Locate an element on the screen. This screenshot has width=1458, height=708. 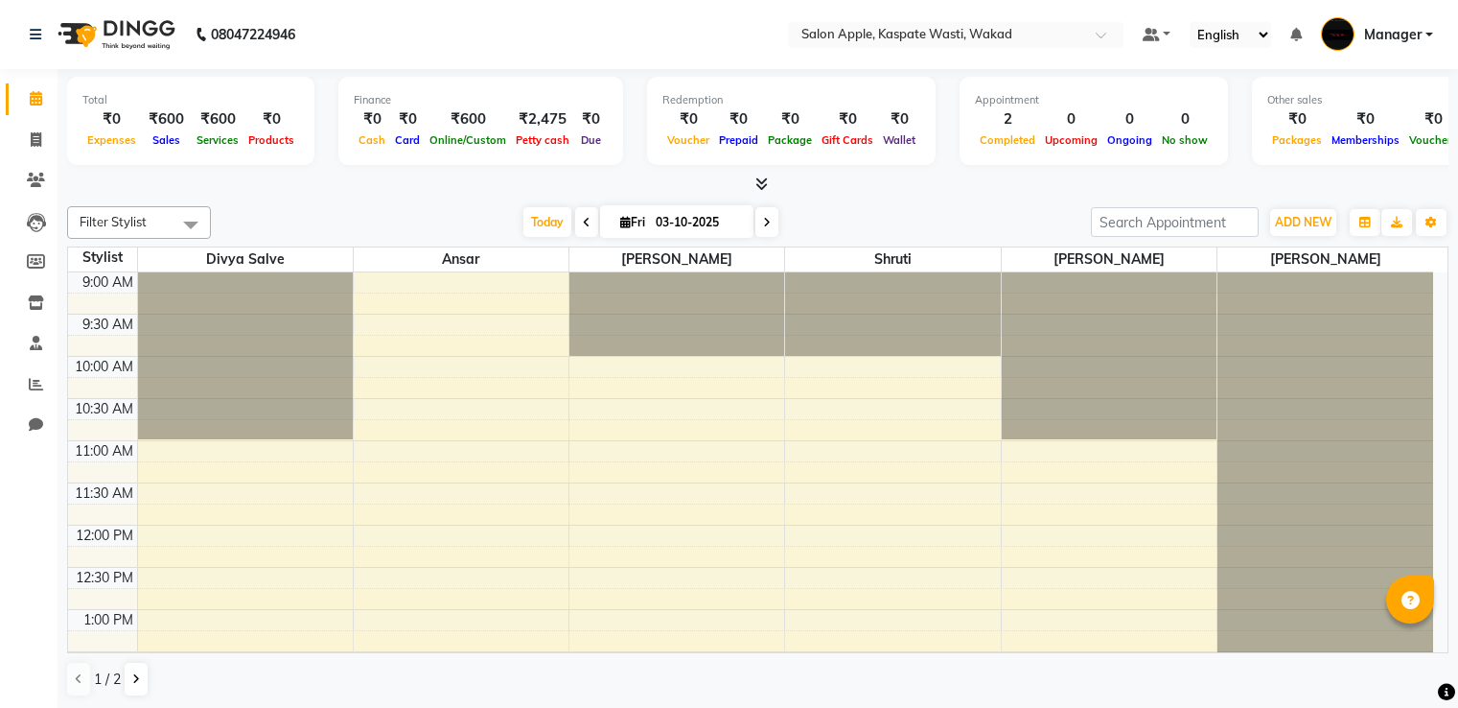
div: Redemption is located at coordinates (791, 100).